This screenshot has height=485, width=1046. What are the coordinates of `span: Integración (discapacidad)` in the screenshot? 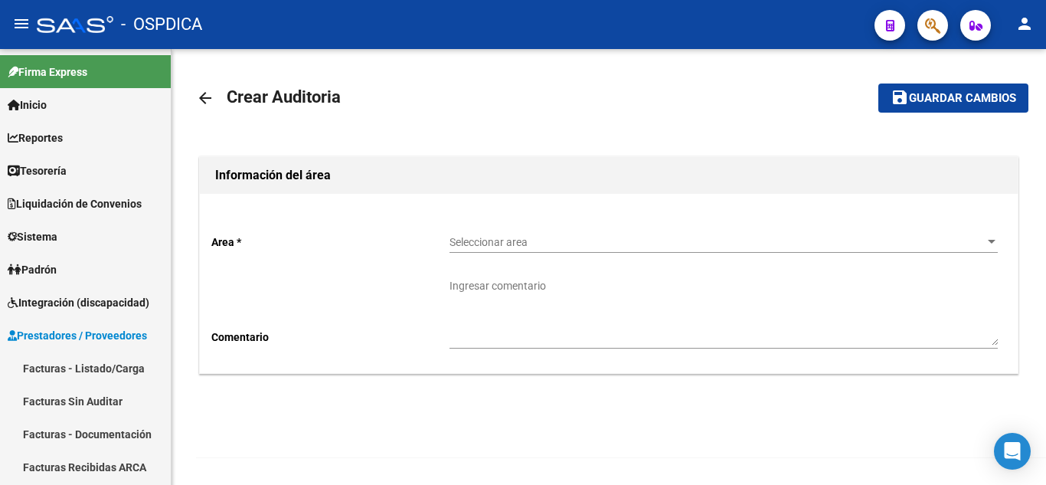 It's located at (78, 302).